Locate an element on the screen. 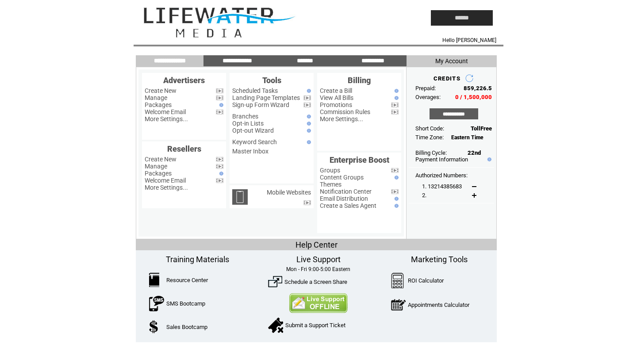 Image resolution: width=637 pixels, height=344 pixels. a: Submit a Support Ticket is located at coordinates (315, 325).